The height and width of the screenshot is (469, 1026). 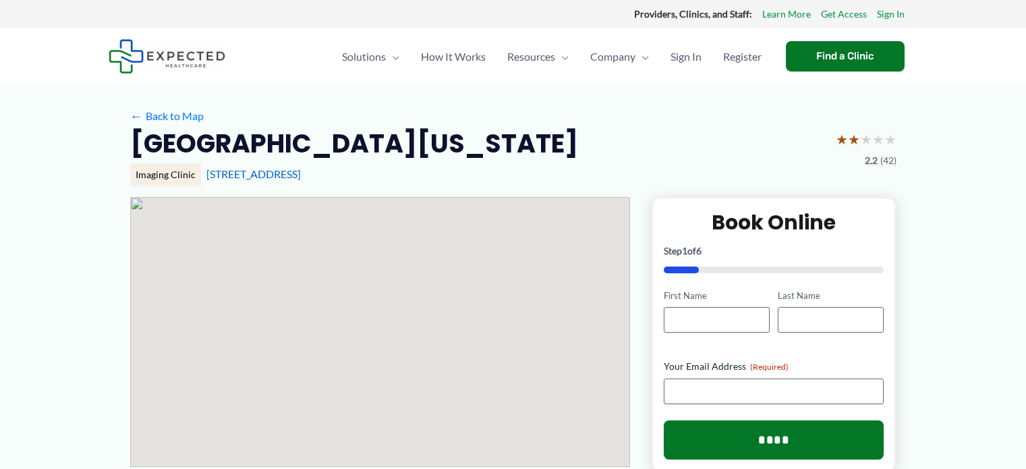 What do you see at coordinates (684, 250) in the screenshot?
I see `span: 1` at bounding box center [684, 250].